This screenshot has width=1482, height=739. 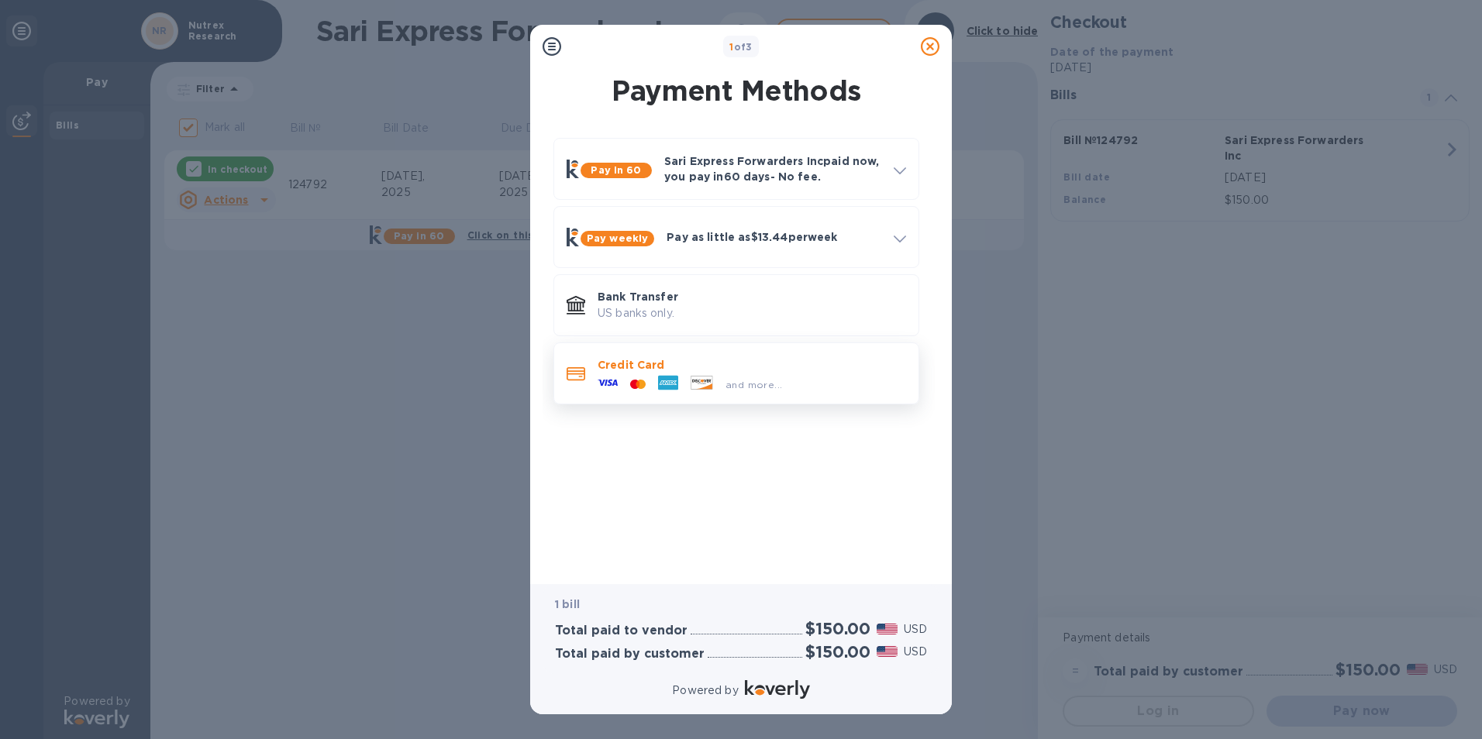 I want to click on p: Powered by, so click(x=704, y=690).